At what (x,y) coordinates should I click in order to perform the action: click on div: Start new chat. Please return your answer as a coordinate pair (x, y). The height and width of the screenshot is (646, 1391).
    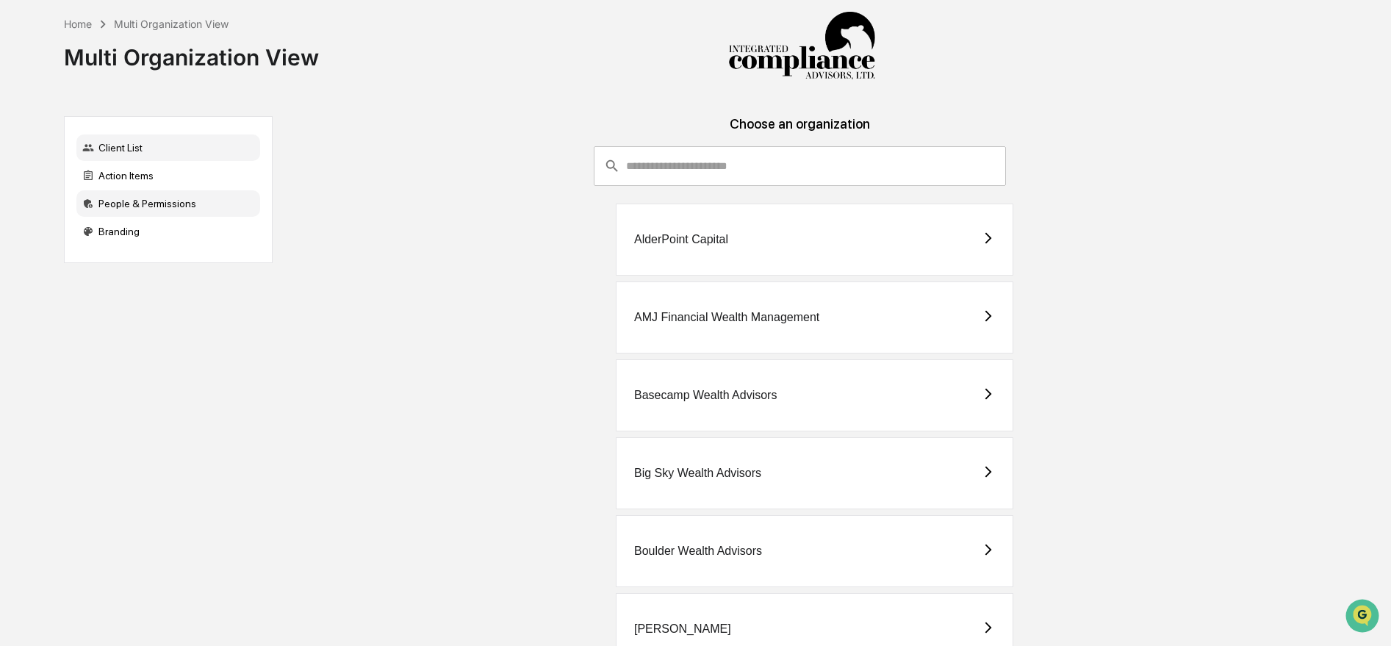
    Looking at the image, I should click on (145, 120).